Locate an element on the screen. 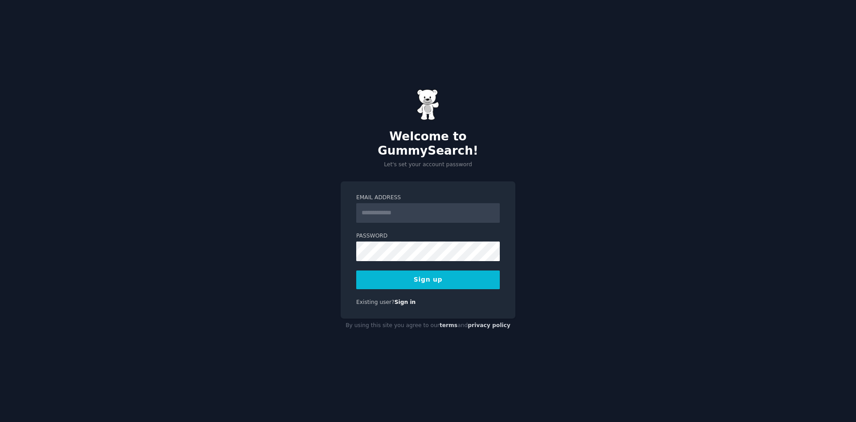  p: Let's set your account password is located at coordinates (428, 165).